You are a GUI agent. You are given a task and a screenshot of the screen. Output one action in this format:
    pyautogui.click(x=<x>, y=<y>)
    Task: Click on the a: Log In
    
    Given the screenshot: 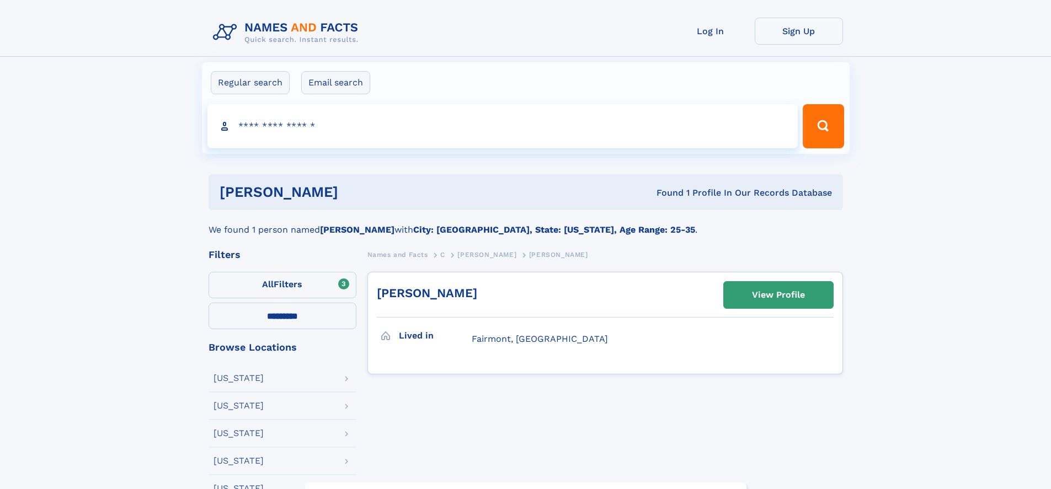 What is the action you would take?
    pyautogui.click(x=711, y=31)
    